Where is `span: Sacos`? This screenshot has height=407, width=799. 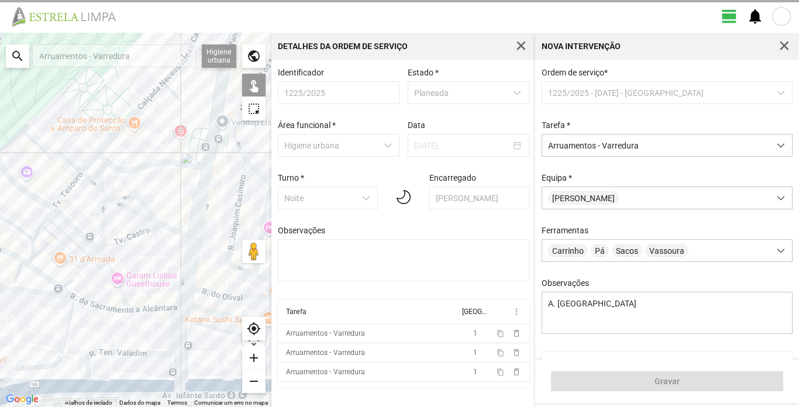
span: Sacos is located at coordinates (627, 250).